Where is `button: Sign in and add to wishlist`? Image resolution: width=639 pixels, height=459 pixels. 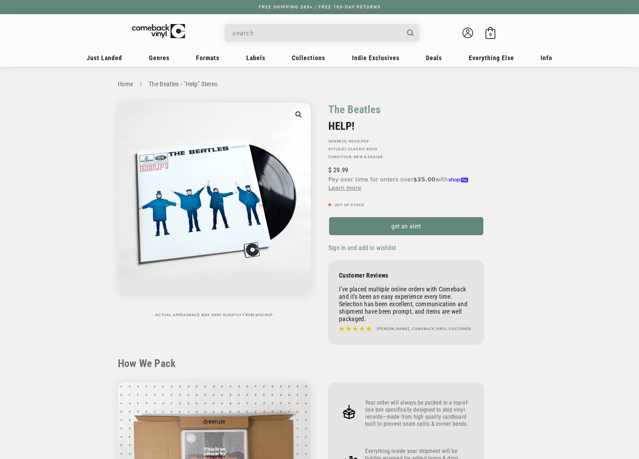 button: Sign in and add to wishlist is located at coordinates (363, 248).